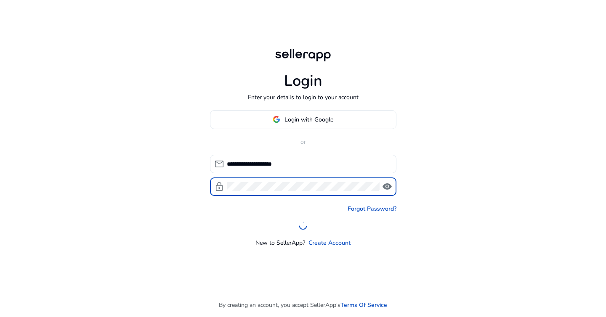 The height and width of the screenshot is (317, 606). What do you see at coordinates (276, 120) in the screenshot?
I see `img: google-logo.svg` at bounding box center [276, 120].